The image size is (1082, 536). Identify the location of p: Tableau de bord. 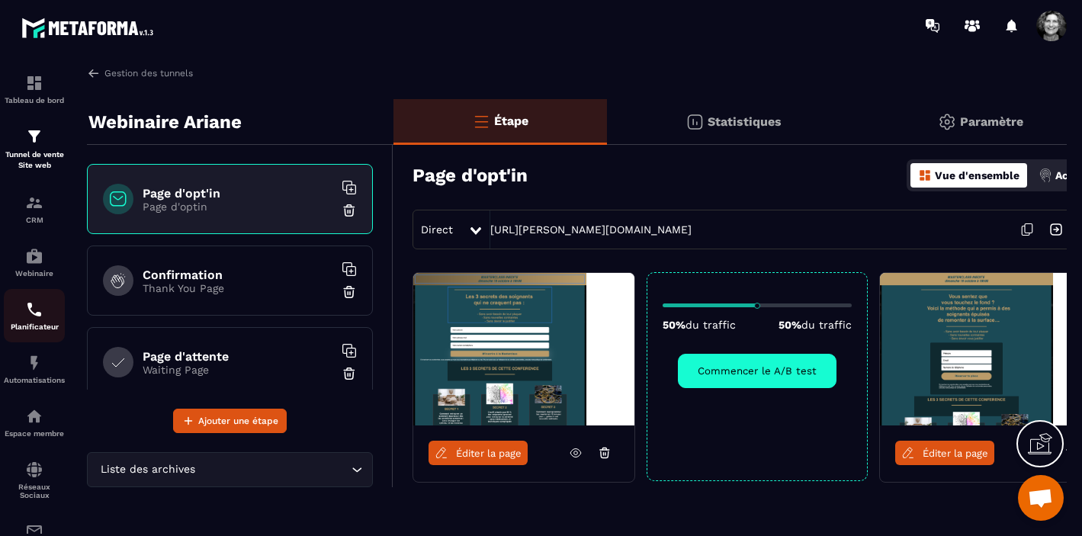
(34, 100).